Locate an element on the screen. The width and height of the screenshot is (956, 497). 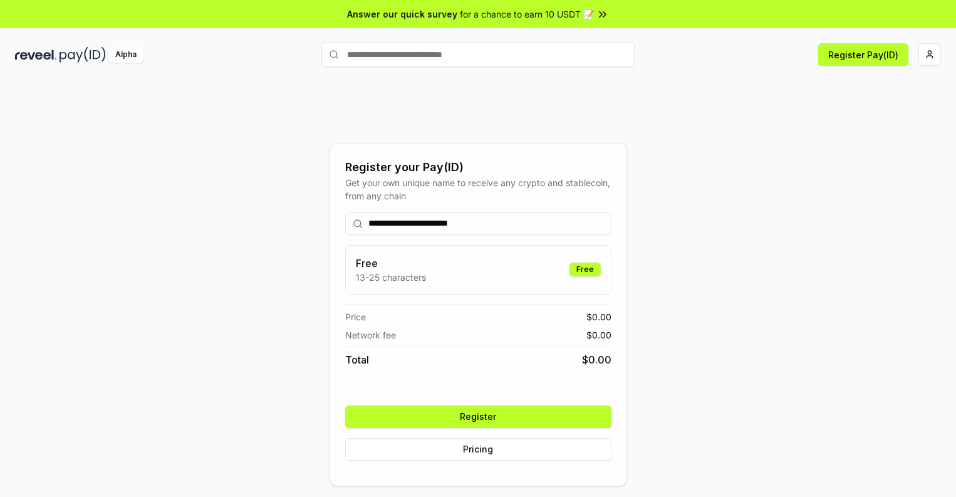
span: for a chance to earn 10 USDT 📝 is located at coordinates (527, 14).